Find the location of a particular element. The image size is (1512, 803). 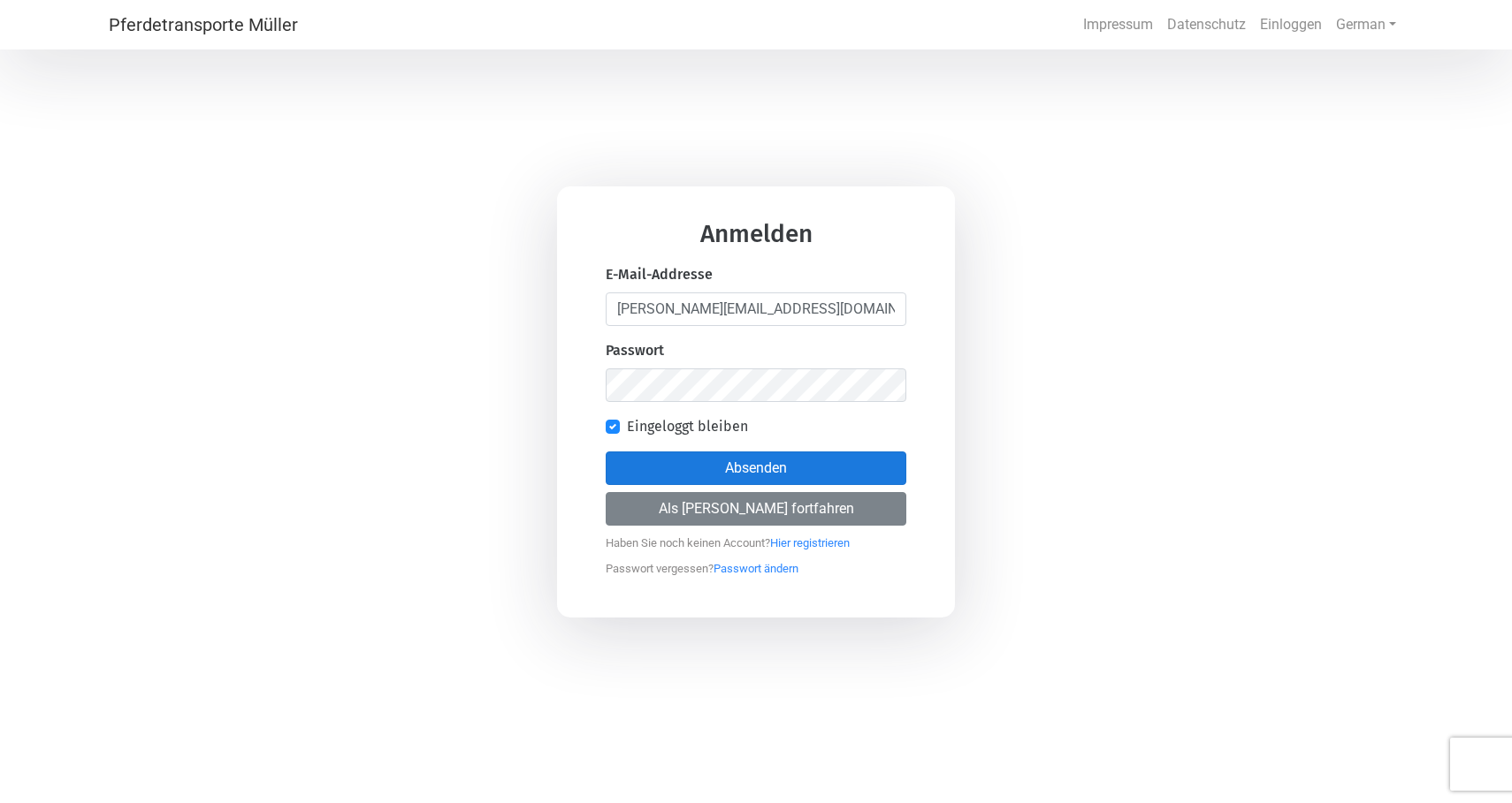

h3: Anmelden is located at coordinates (756, 243).